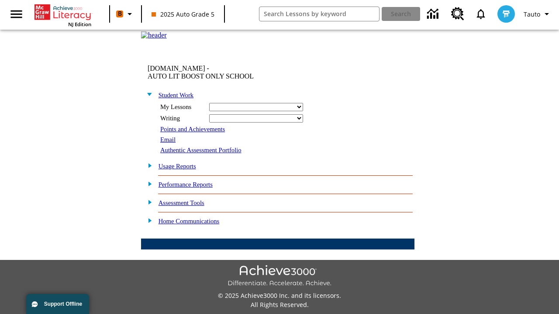 The height and width of the screenshot is (314, 559). I want to click on button: Open side menu, so click(16, 14).